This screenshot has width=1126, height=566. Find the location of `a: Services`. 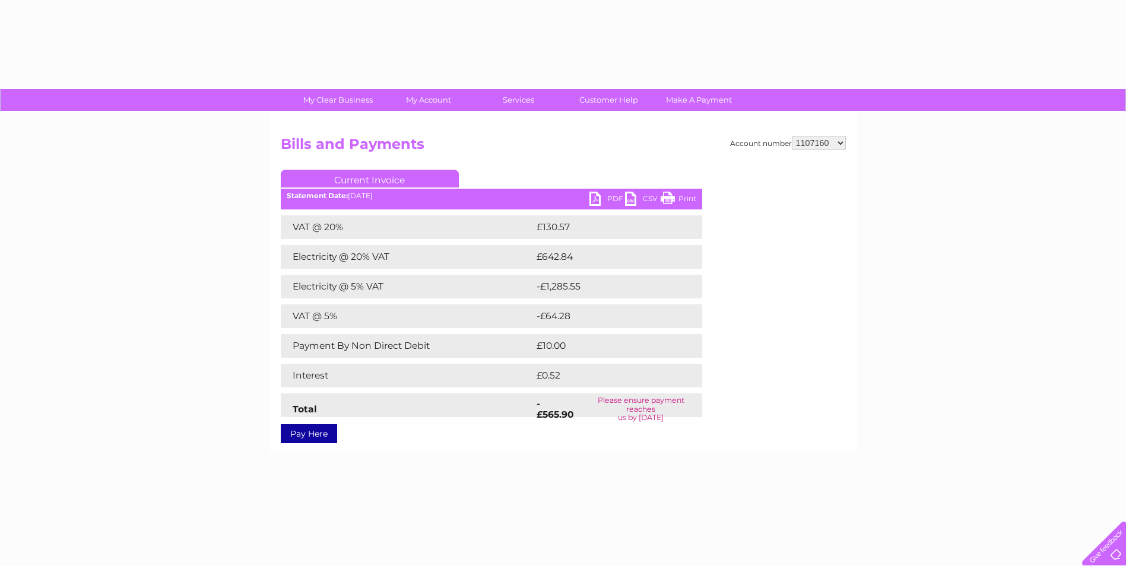

a: Services is located at coordinates (518, 100).